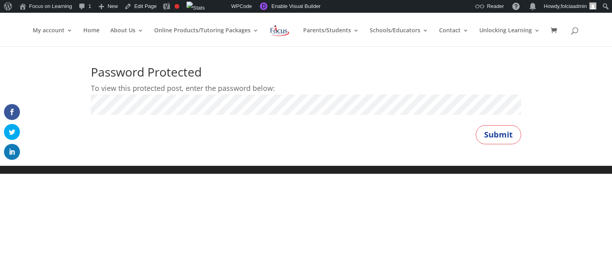  What do you see at coordinates (331, 37) in the screenshot?
I see `a: Parents/Students` at bounding box center [331, 37].